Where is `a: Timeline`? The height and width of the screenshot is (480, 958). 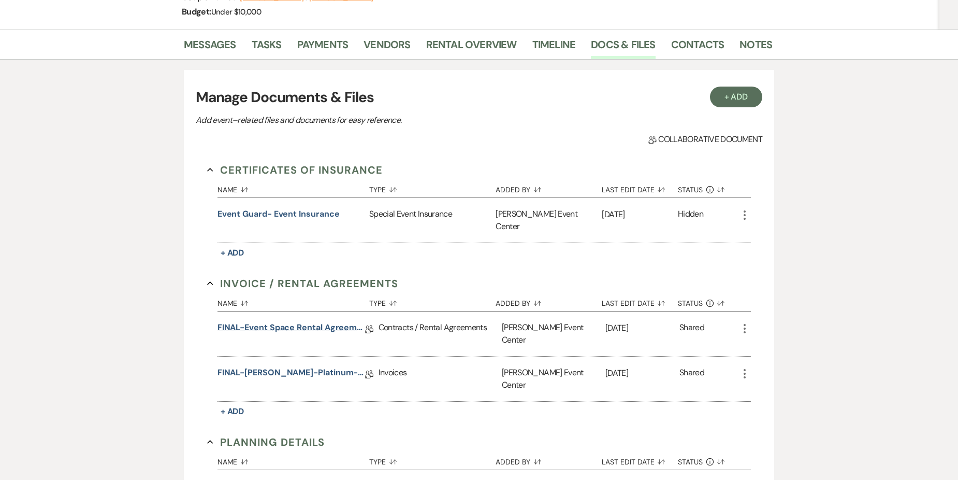 a: Timeline is located at coordinates (554, 48).